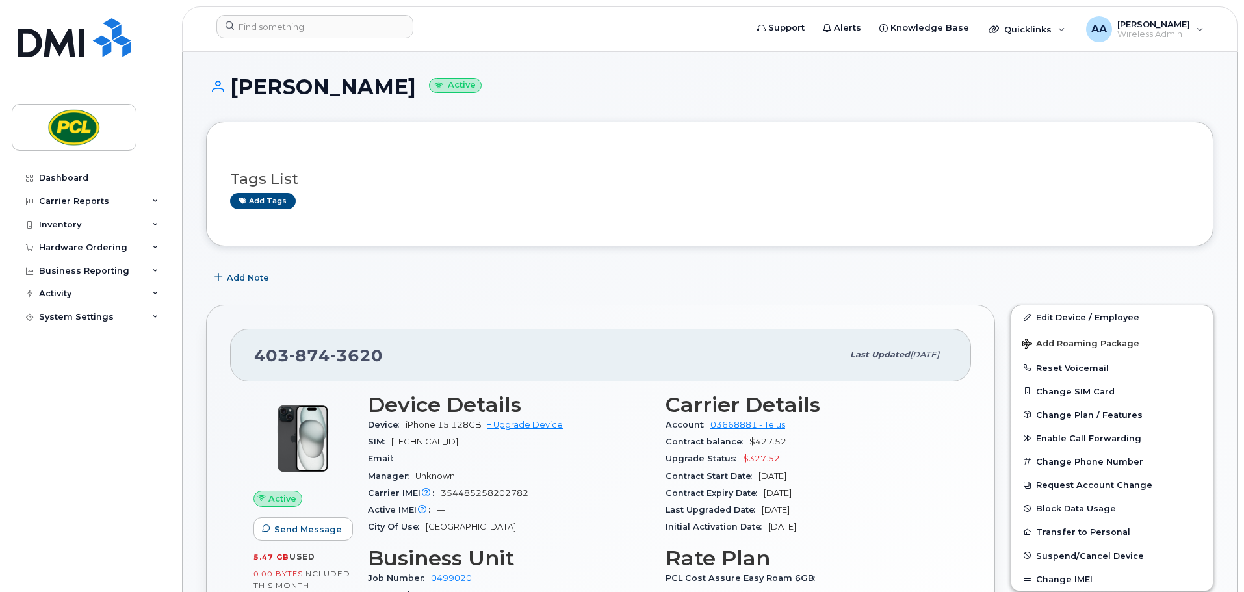  What do you see at coordinates (1081, 345) in the screenshot?
I see `span: Add Roaming Package` at bounding box center [1081, 345].